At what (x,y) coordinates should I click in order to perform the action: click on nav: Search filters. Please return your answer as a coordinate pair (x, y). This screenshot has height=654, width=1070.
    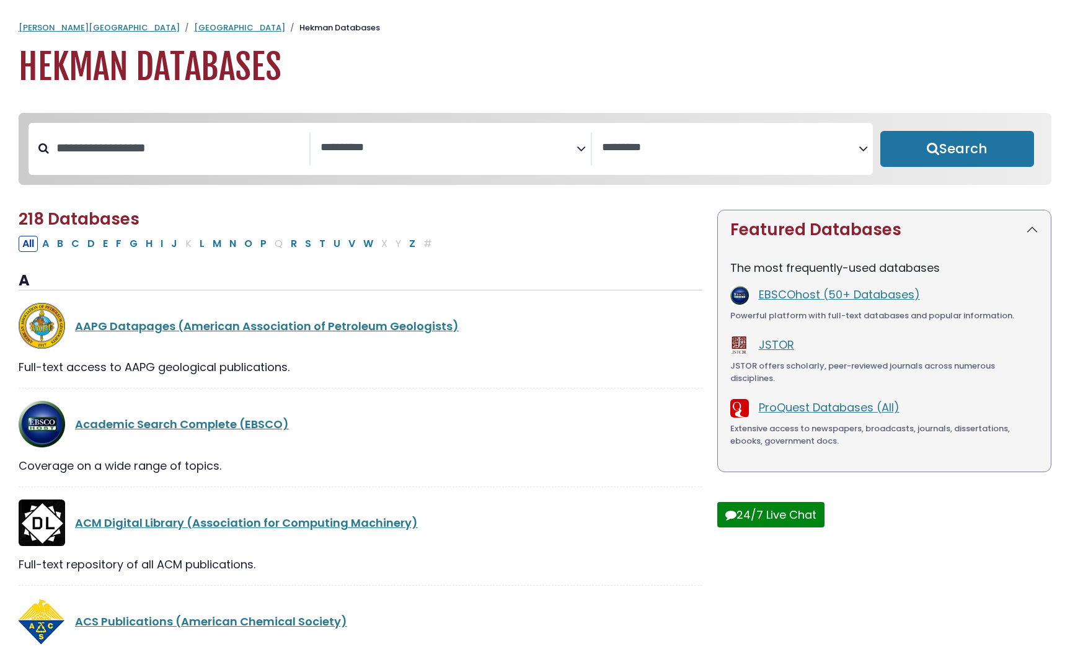
    Looking at the image, I should click on (535, 149).